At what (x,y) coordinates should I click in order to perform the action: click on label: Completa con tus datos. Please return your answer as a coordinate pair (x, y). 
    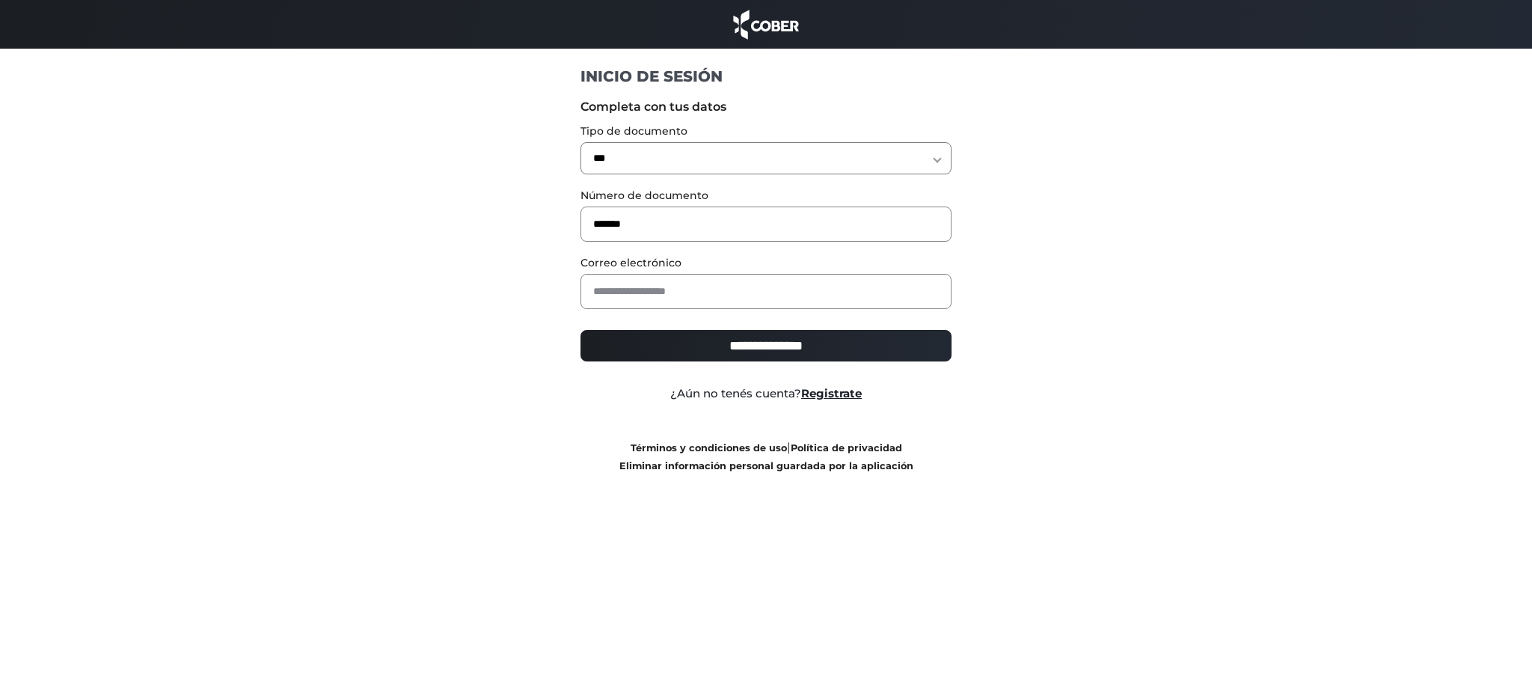
    Looking at the image, I should click on (766, 107).